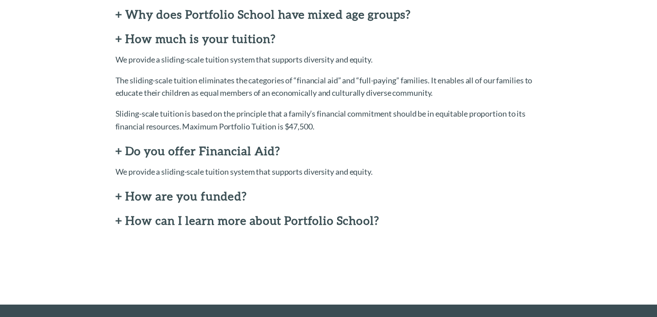 The height and width of the screenshot is (317, 657). Describe the element at coordinates (329, 151) in the screenshot. I see `h2: + Do you offer Financial Aid?` at that location.